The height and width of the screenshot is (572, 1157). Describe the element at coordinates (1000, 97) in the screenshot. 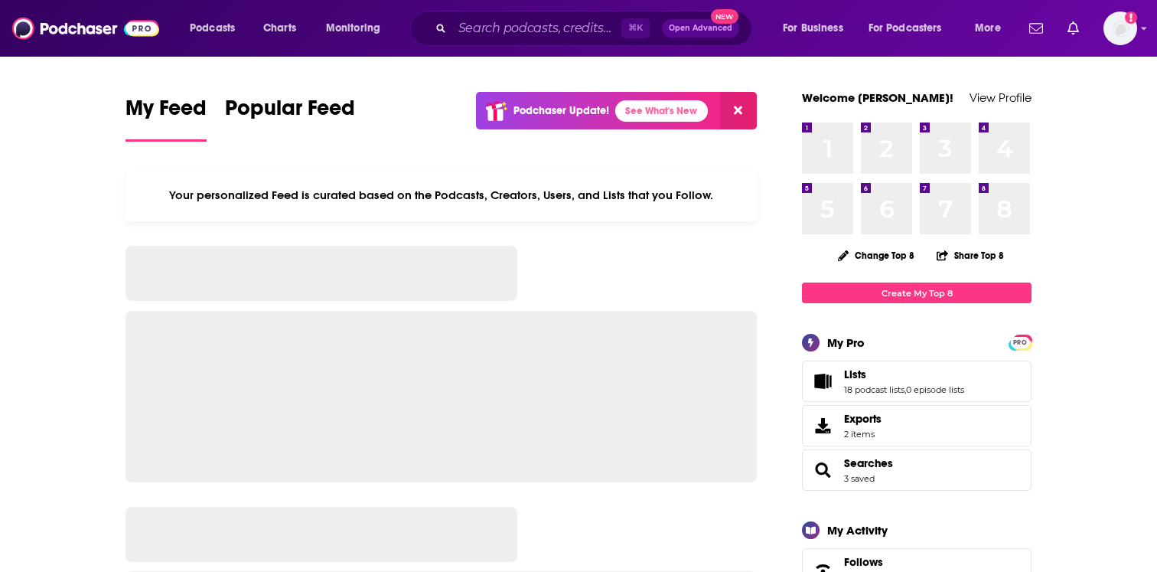

I see `a: View Profile` at that location.